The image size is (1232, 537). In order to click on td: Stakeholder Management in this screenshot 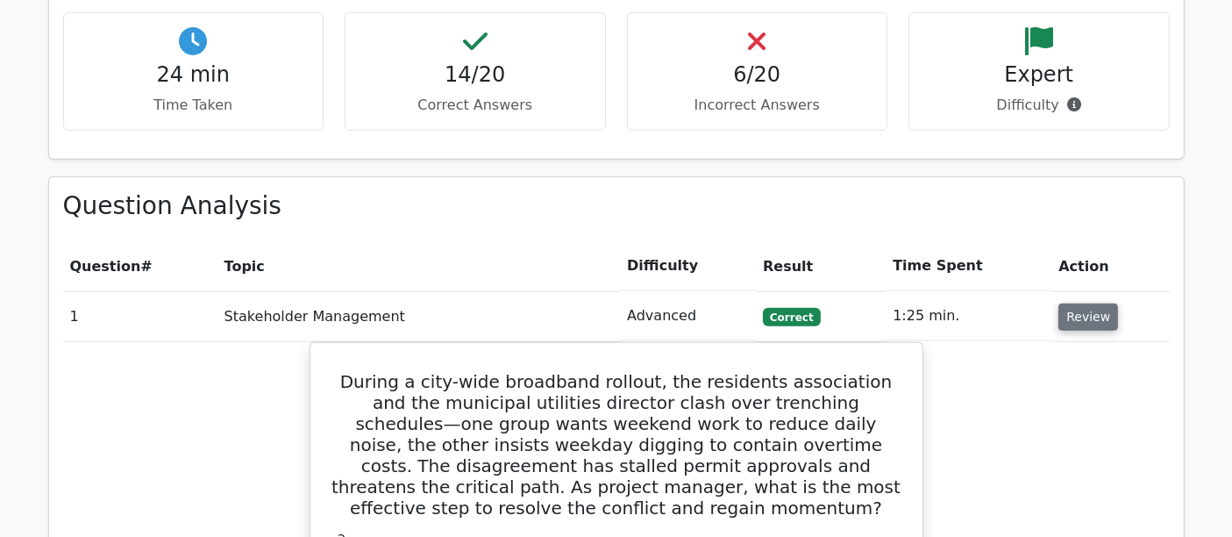, I will do `click(418, 316)`.